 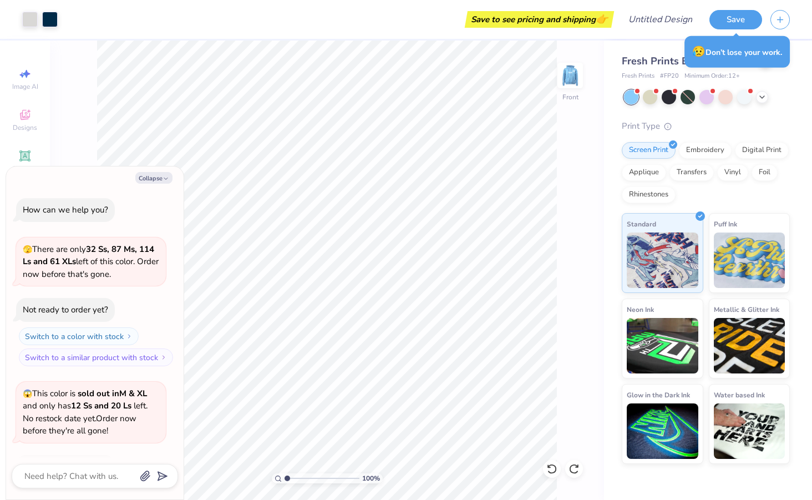 What do you see at coordinates (660, 19) in the screenshot?
I see `input: Untitled Design` at bounding box center [660, 19].